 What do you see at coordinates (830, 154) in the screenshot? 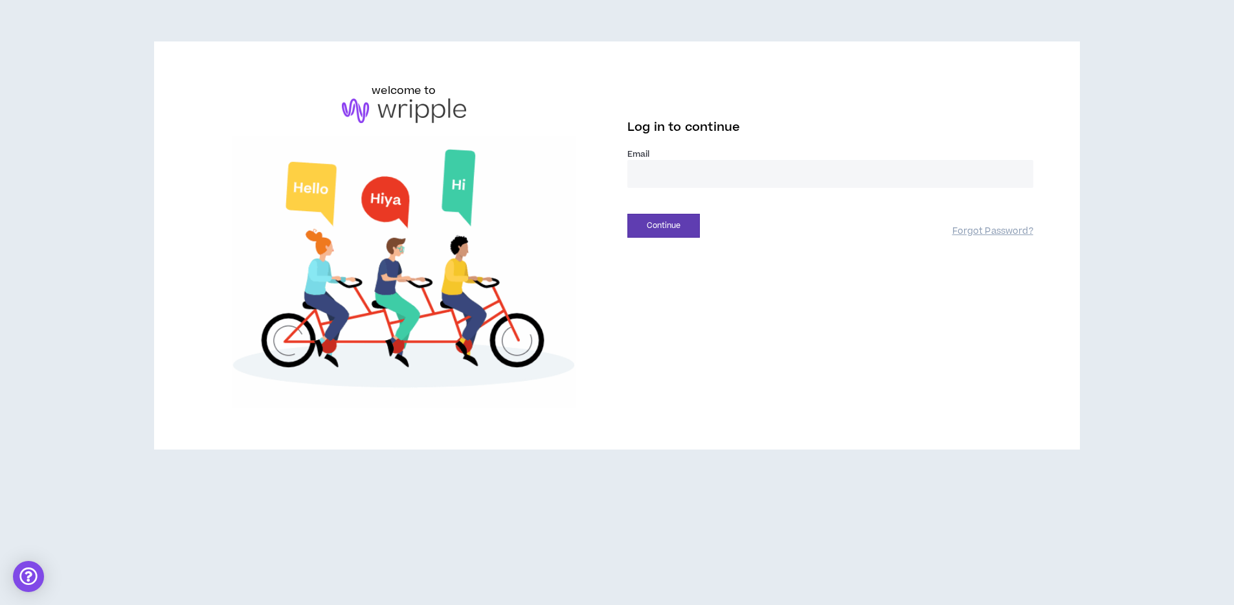
I see `label: Email` at bounding box center [830, 154].